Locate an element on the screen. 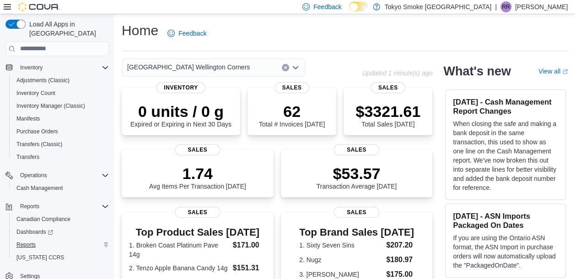 This screenshot has width=575, height=279. dt: 2. Nugz is located at coordinates (341, 260).